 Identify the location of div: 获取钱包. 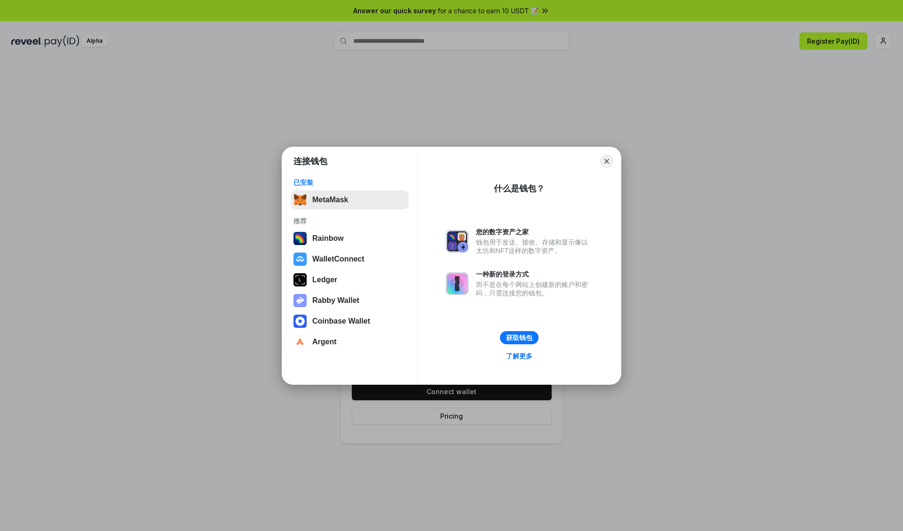
(519, 338).